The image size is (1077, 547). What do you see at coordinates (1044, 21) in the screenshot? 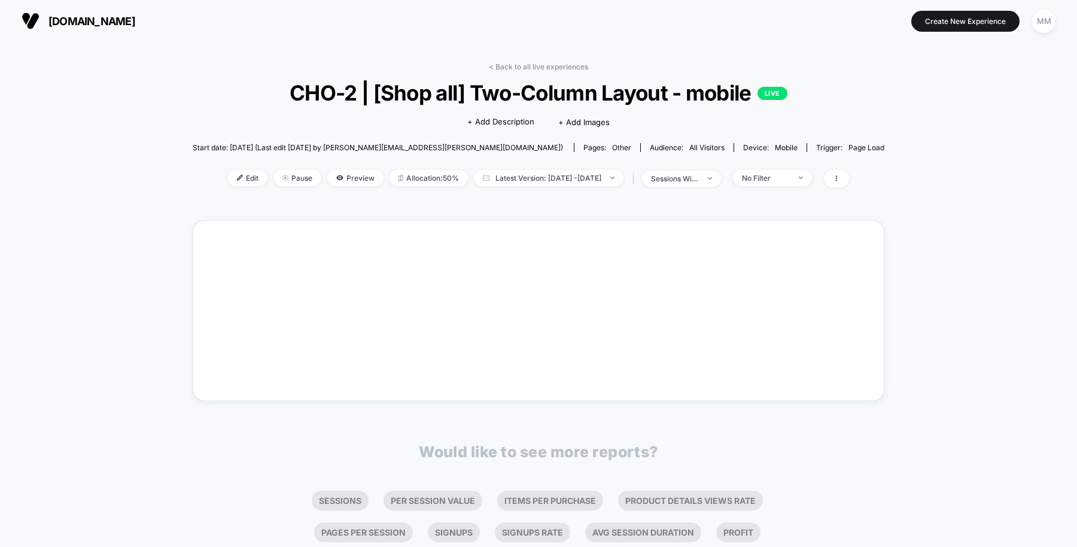
I see `div: MM` at bounding box center [1044, 21].